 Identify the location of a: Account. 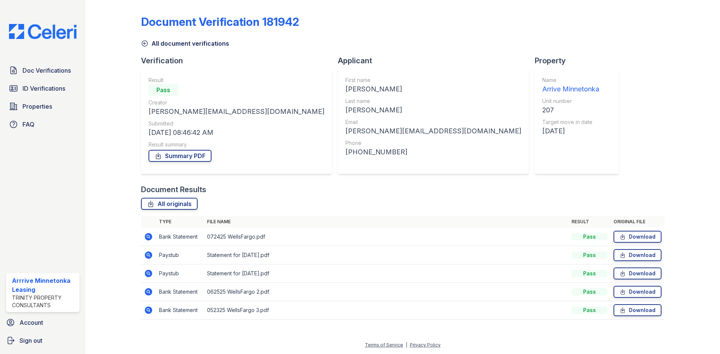
(43, 323).